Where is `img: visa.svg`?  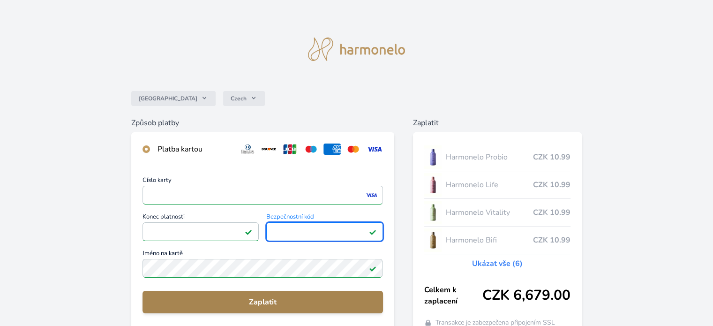
img: visa.svg is located at coordinates (374, 149).